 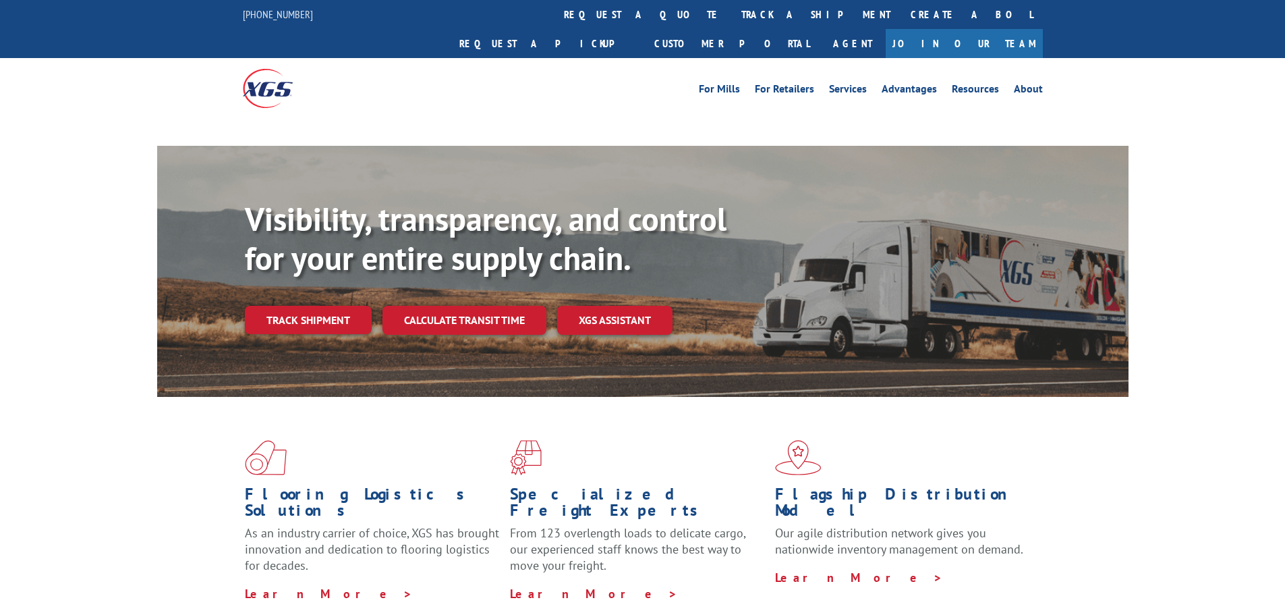 What do you see at coordinates (719, 91) in the screenshot?
I see `a: For Mills` at bounding box center [719, 91].